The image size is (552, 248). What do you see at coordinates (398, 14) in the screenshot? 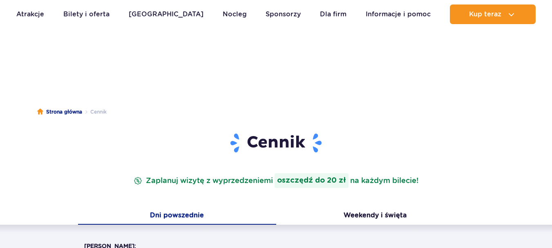
I see `a: Informacje i pomoc` at bounding box center [398, 14].